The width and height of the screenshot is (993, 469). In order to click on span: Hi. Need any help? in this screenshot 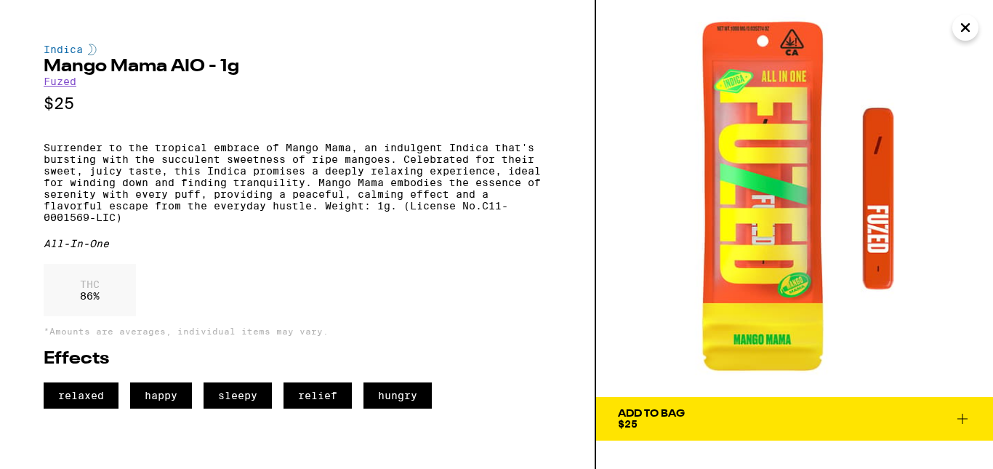, I will do `click(57, 16)`.